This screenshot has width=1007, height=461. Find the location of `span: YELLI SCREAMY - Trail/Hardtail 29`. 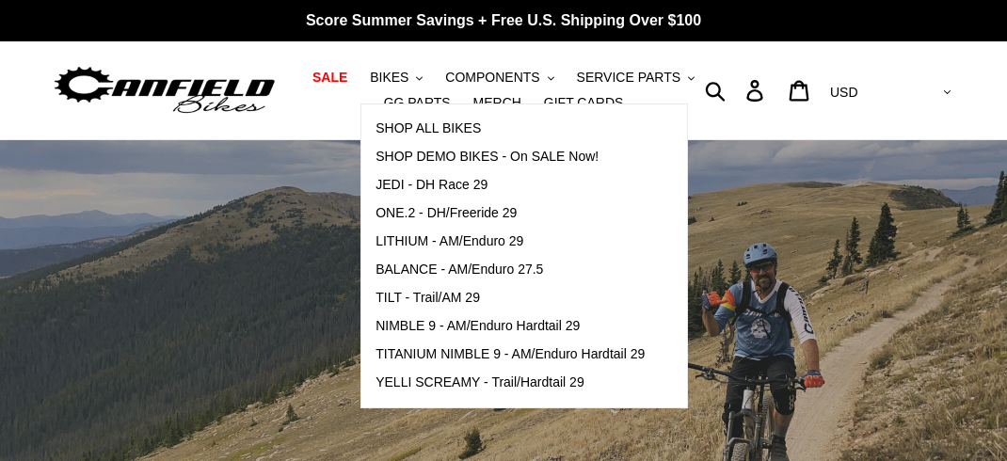

span: YELLI SCREAMY - Trail/Hardtail 29 is located at coordinates (480, 382).